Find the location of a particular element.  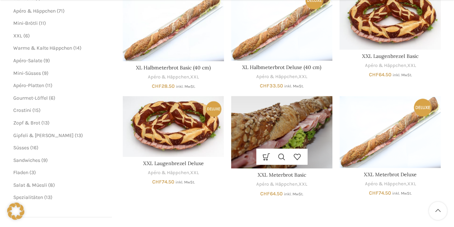

a: Crostini is located at coordinates (22, 110).